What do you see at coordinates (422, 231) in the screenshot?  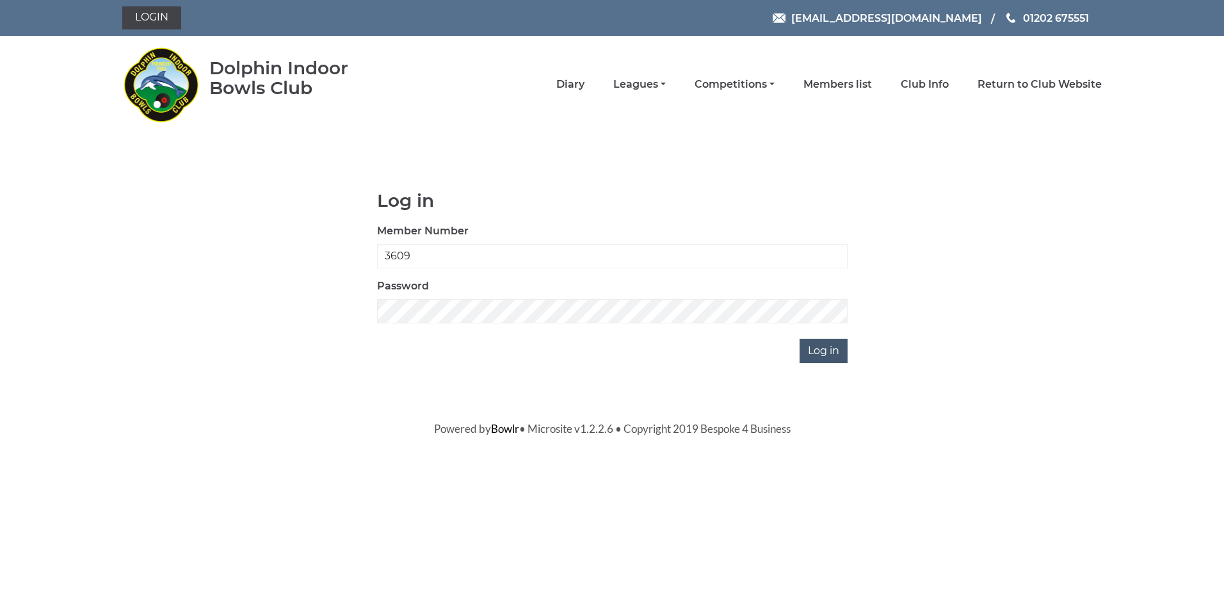 I see `label: Member Number` at bounding box center [422, 231].